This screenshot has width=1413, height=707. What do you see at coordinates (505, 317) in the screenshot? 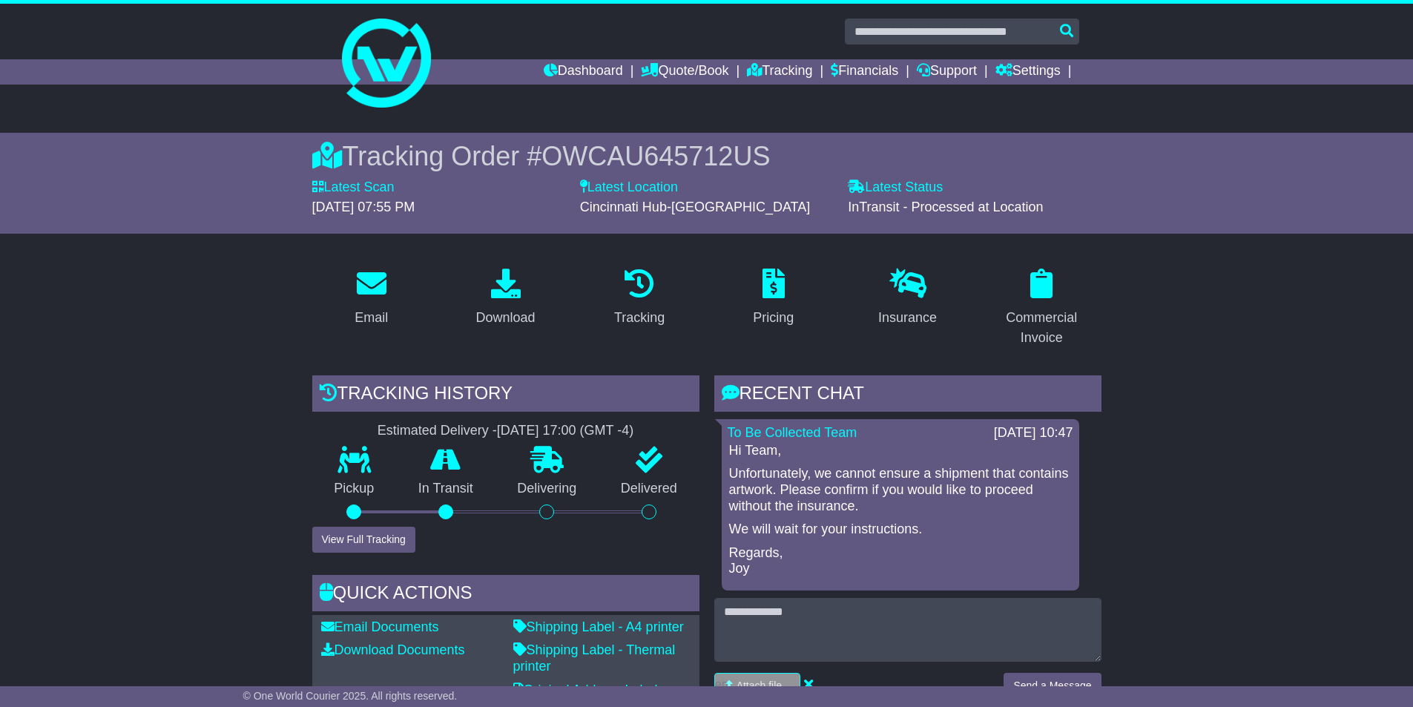
I see `div: Download` at bounding box center [505, 317].